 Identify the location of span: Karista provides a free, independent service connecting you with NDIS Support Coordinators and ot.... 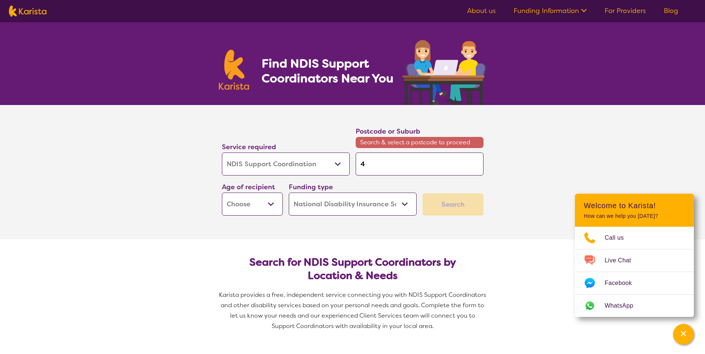
(353, 311).